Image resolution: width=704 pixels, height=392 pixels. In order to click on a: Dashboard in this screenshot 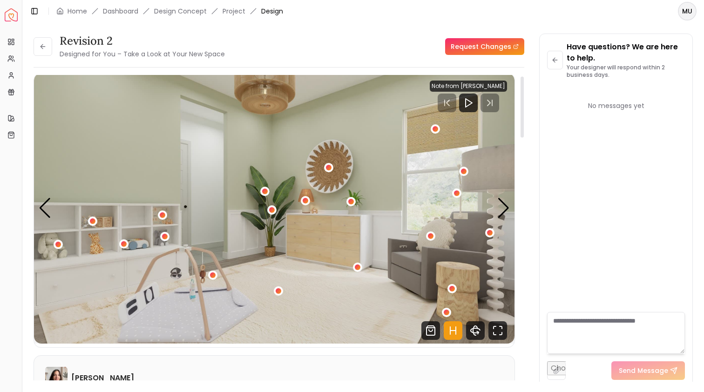, I will do `click(121, 11)`.